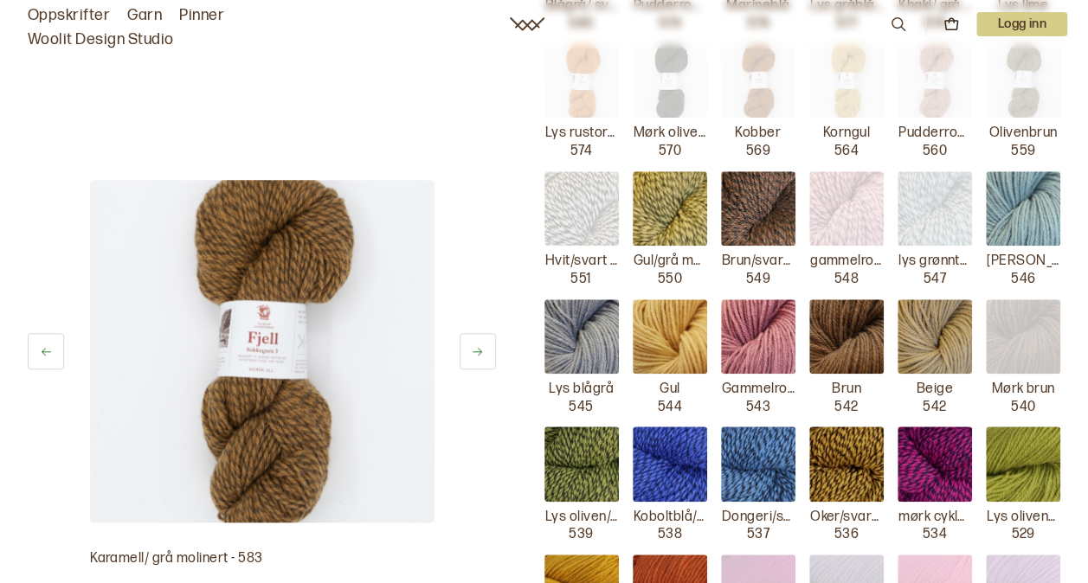 The image size is (1088, 583). Describe the element at coordinates (935, 337) in the screenshot. I see `img: Beige` at that location.